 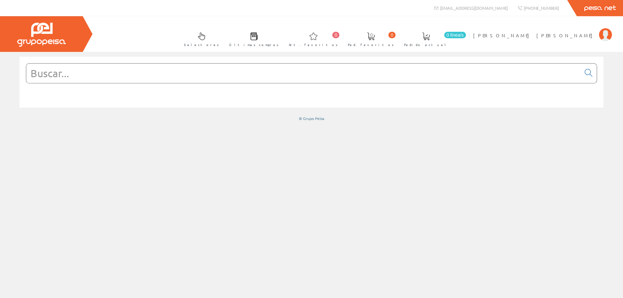 What do you see at coordinates (371, 45) in the screenshot?
I see `span: Ped. favoritos` at bounding box center [371, 45].